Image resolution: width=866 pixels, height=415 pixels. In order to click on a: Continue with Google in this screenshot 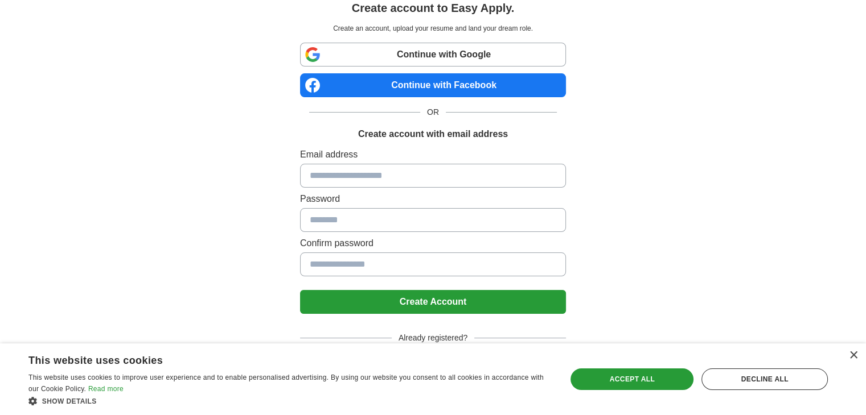, I will do `click(432, 55)`.